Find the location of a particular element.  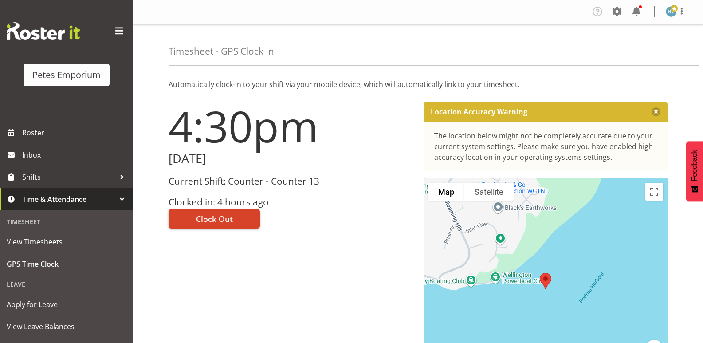

span: View Timesheets is located at coordinates (67, 242).